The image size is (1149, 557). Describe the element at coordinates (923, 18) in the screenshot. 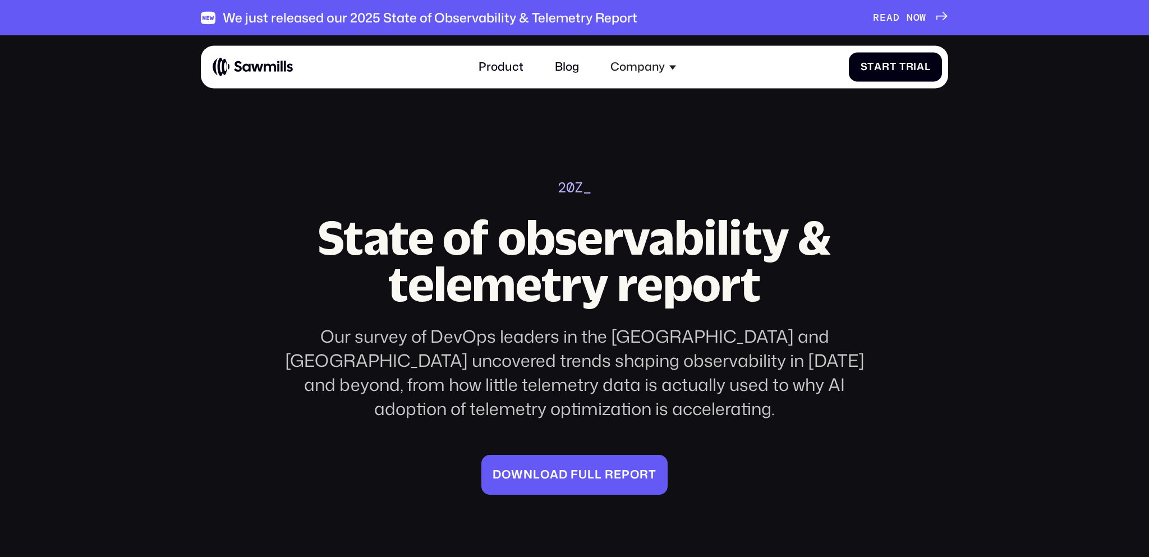

I see `span: W` at that location.